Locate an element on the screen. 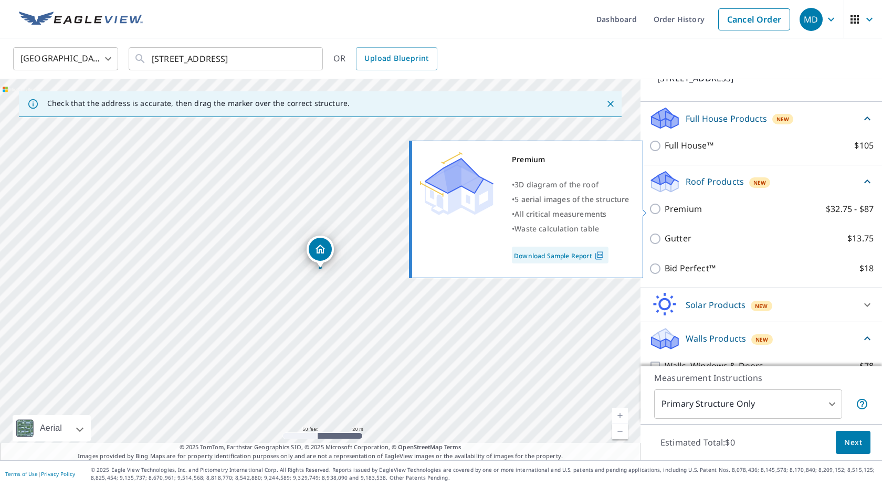  a: Cancel Order is located at coordinates (754, 19).